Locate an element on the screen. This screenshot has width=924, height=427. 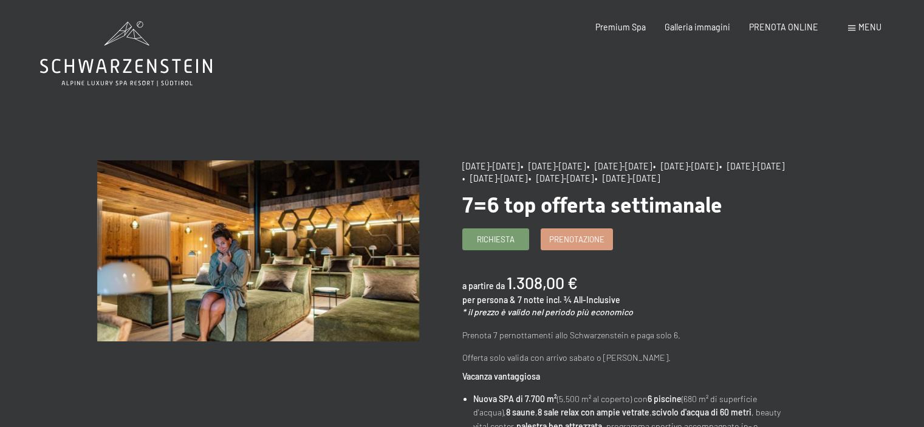
span: a partire da is located at coordinates (483, 285).